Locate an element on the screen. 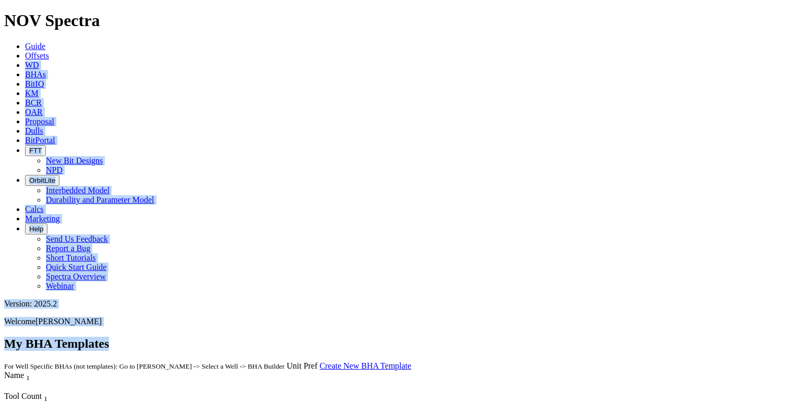 This screenshot has width=801, height=413. span: Dulls is located at coordinates (34, 130).